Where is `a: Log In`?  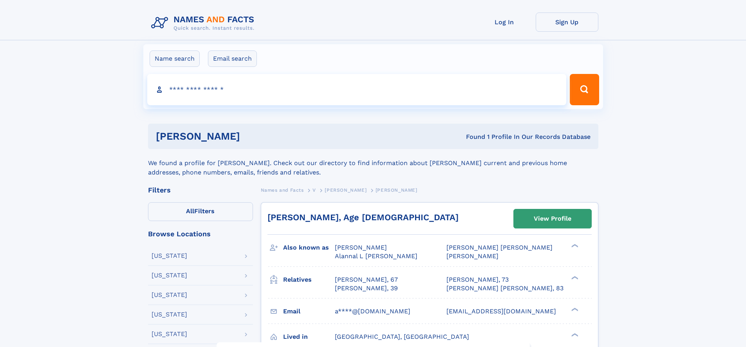
a: Log In is located at coordinates (504, 22).